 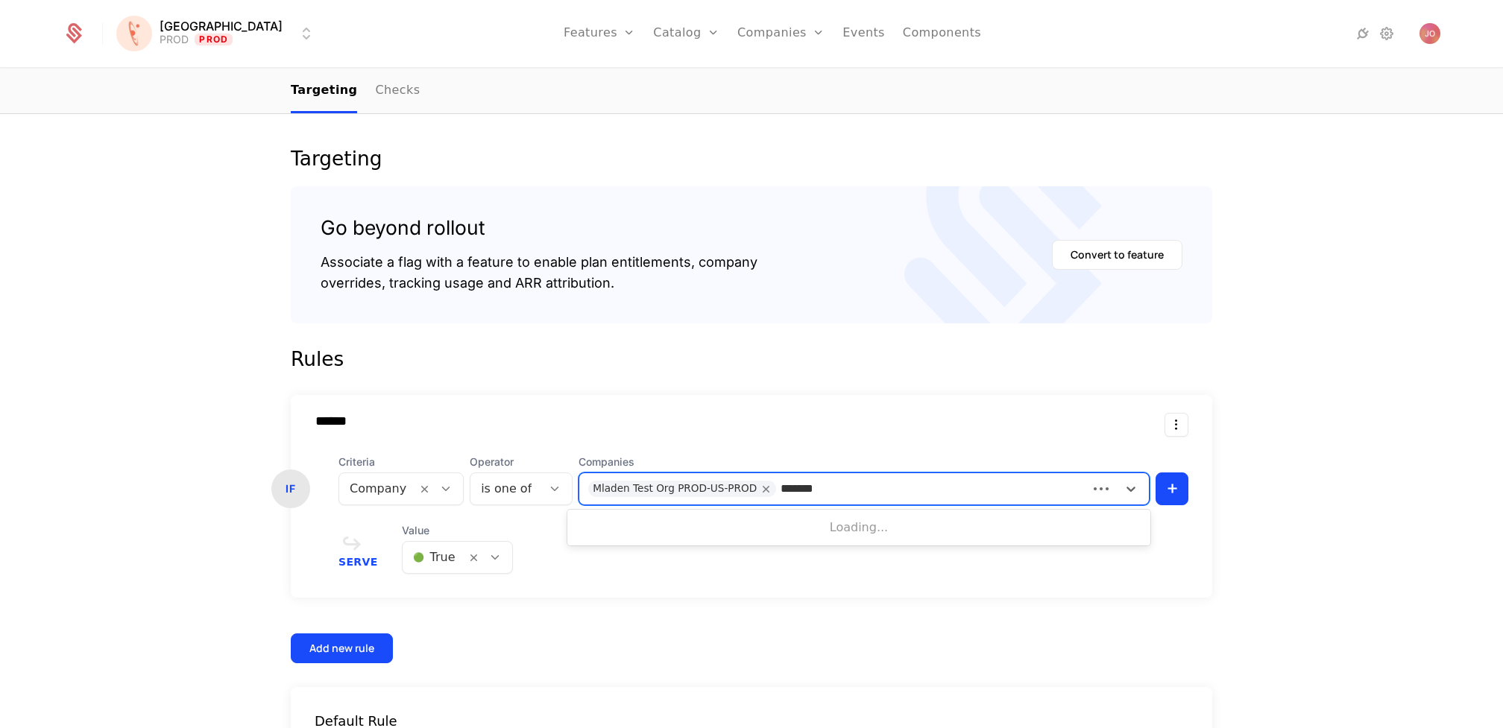 What do you see at coordinates (213, 40) in the screenshot?
I see `span: Prod` at bounding box center [213, 40].